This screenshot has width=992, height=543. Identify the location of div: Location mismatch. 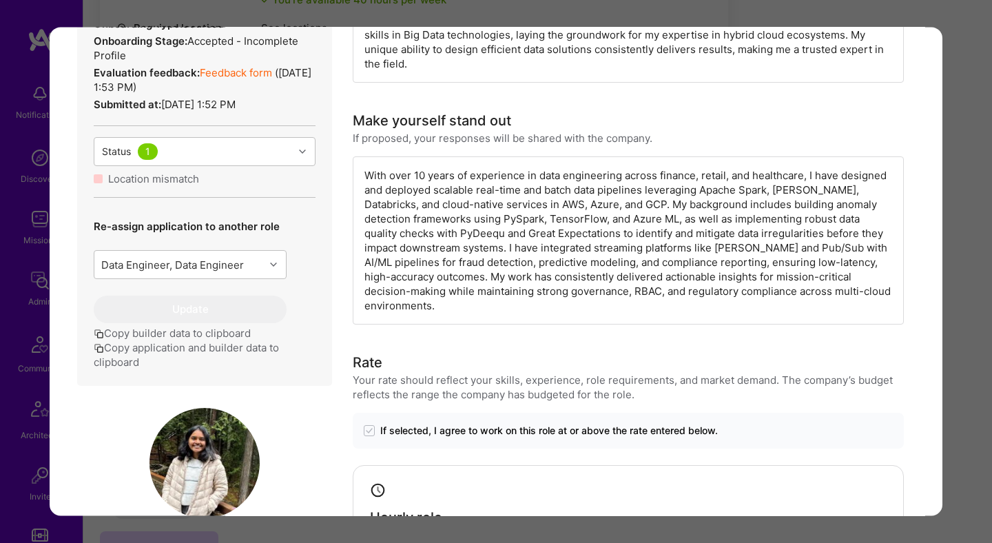
(154, 179).